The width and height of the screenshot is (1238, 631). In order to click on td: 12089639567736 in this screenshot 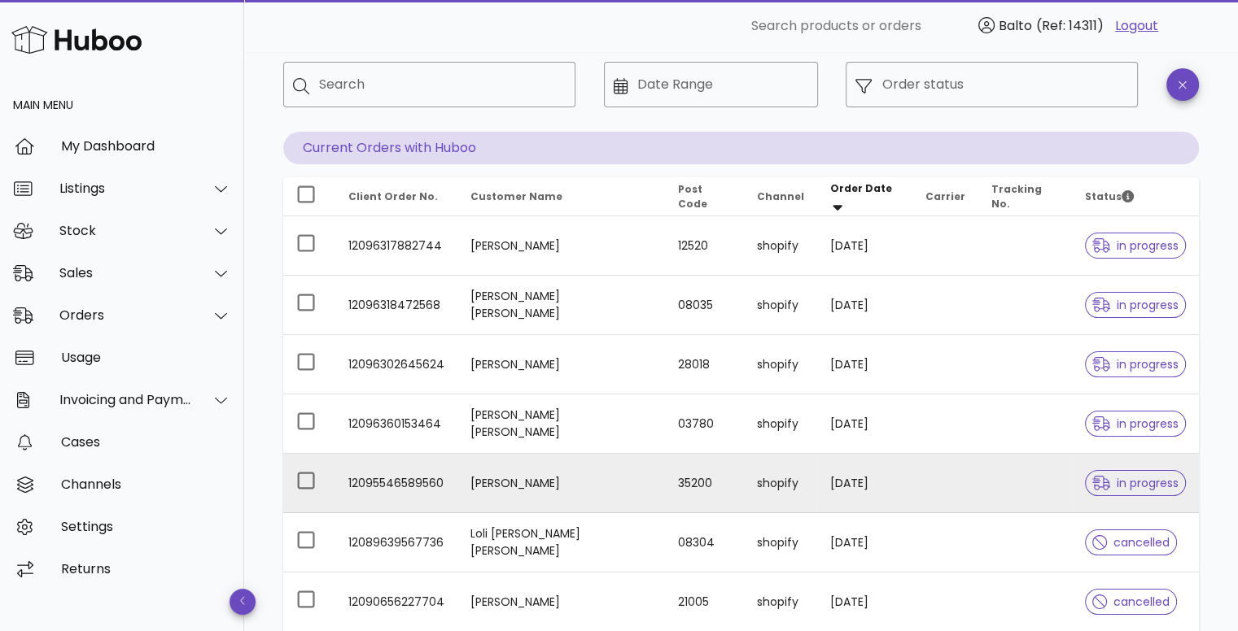, I will do `click(396, 543)`.